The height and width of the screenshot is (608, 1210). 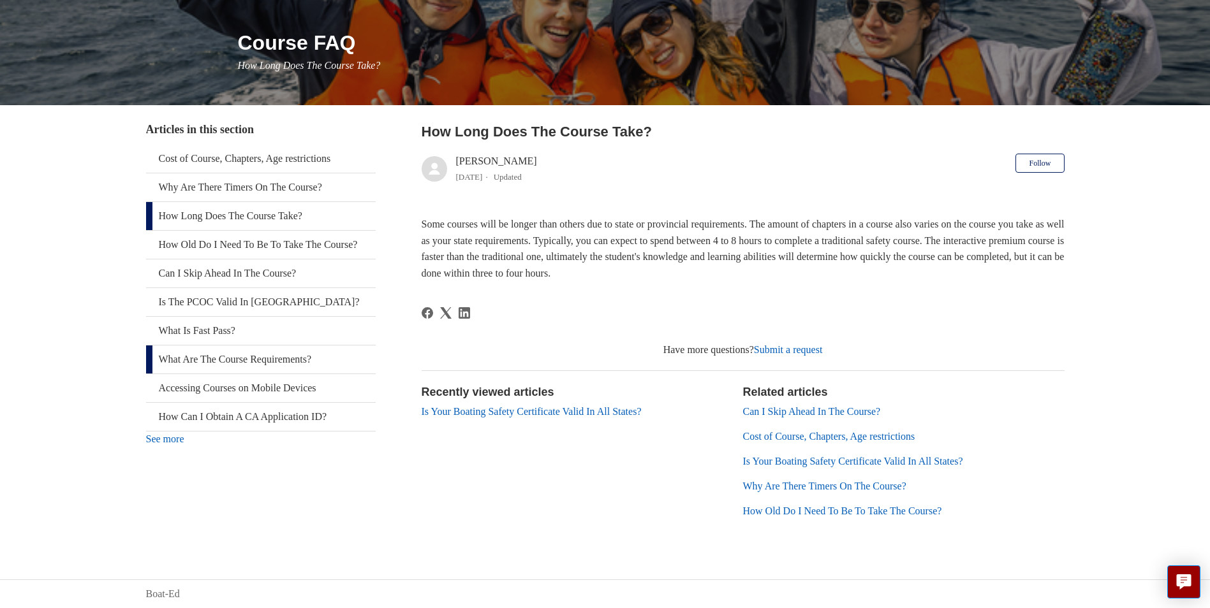 What do you see at coordinates (788, 349) in the screenshot?
I see `a: Submit a request` at bounding box center [788, 349].